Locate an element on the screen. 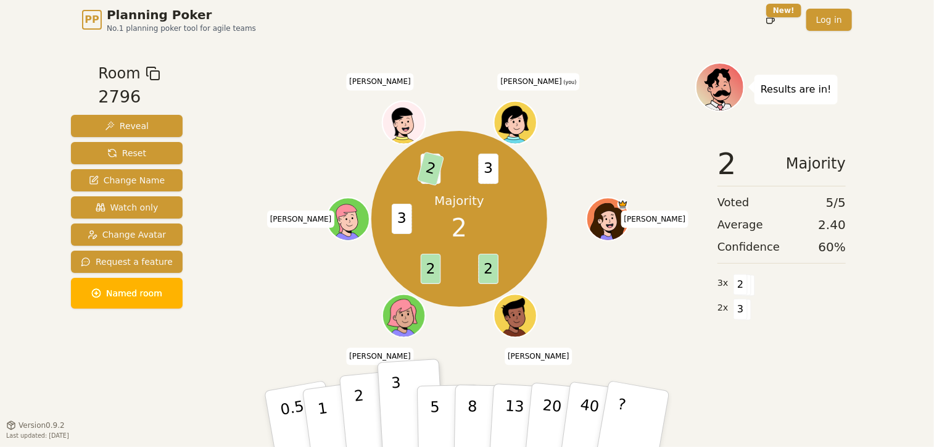  span: Change Avatar is located at coordinates (127, 235).